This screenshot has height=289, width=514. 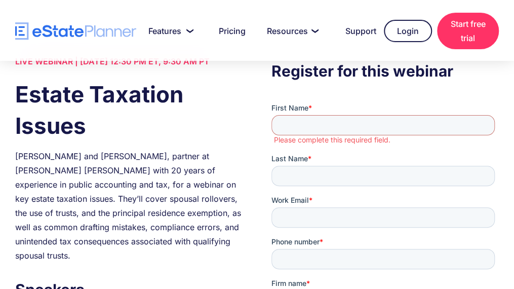 I want to click on a: Pricing, so click(x=228, y=31).